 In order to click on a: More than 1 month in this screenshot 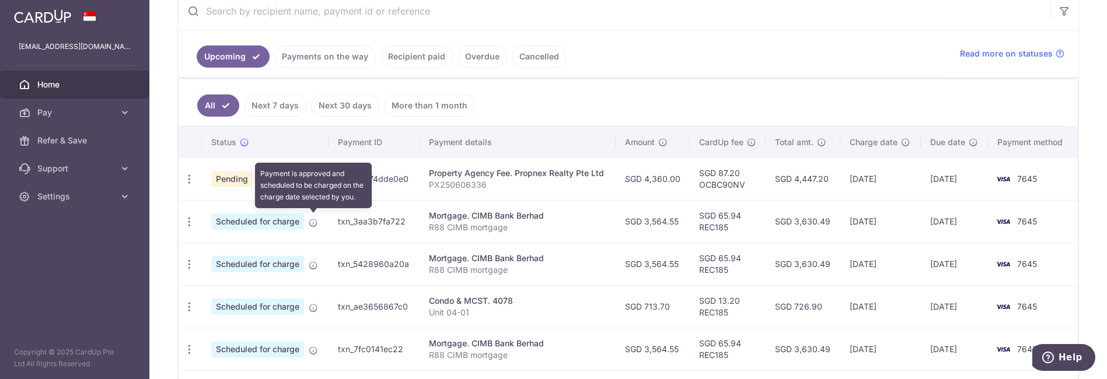, I will do `click(430, 106)`.